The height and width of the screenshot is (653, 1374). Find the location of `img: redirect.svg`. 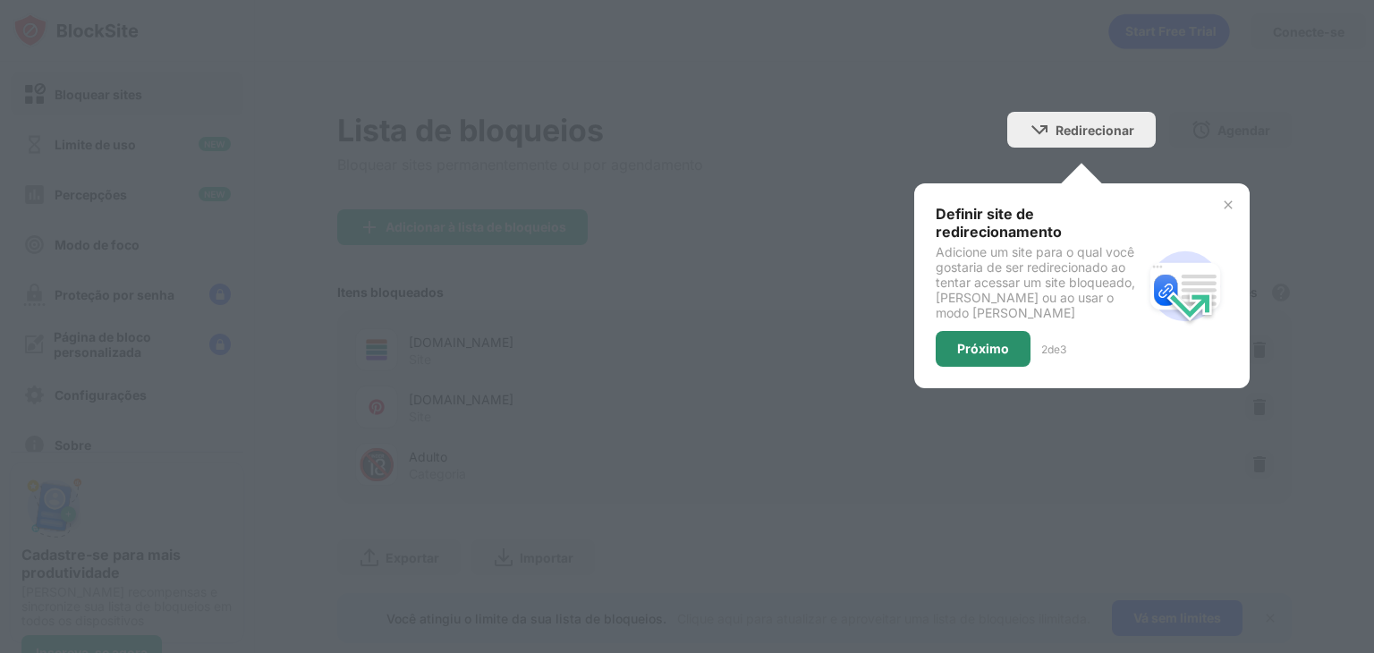

img: redirect.svg is located at coordinates (1185, 286).